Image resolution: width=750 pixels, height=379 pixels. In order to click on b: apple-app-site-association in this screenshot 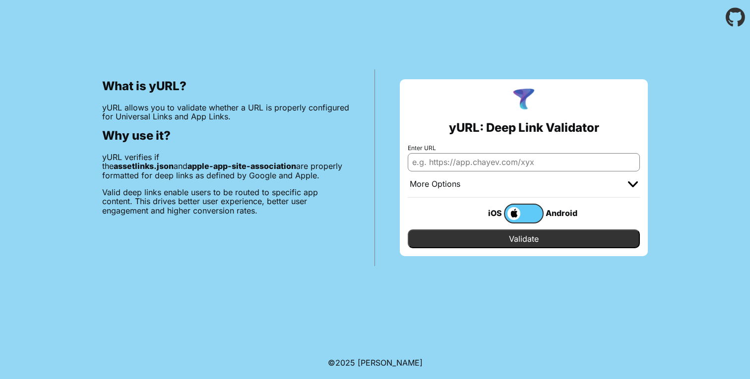, I will do `click(242, 166)`.